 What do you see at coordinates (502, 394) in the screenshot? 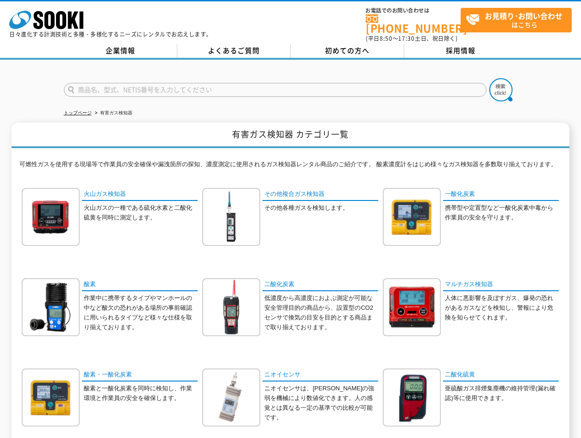
I see `p: 亜硫酸ガス排煙集塵機の維持管理(漏れ確認)等に使用できます。` at bounding box center [502, 394].